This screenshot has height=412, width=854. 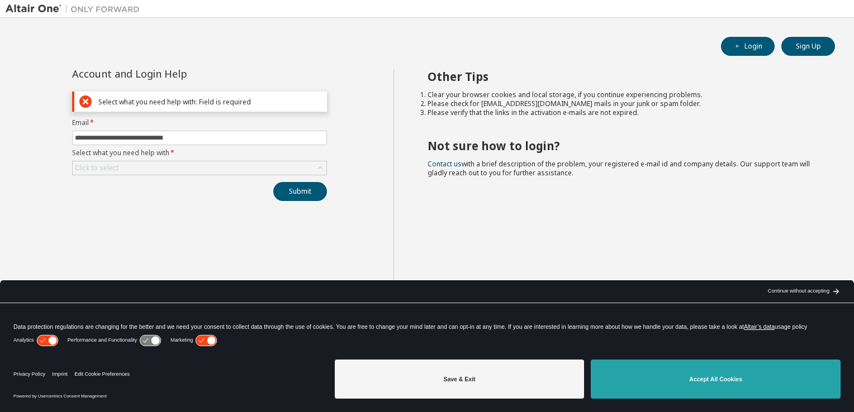 I want to click on label: Email, so click(x=199, y=123).